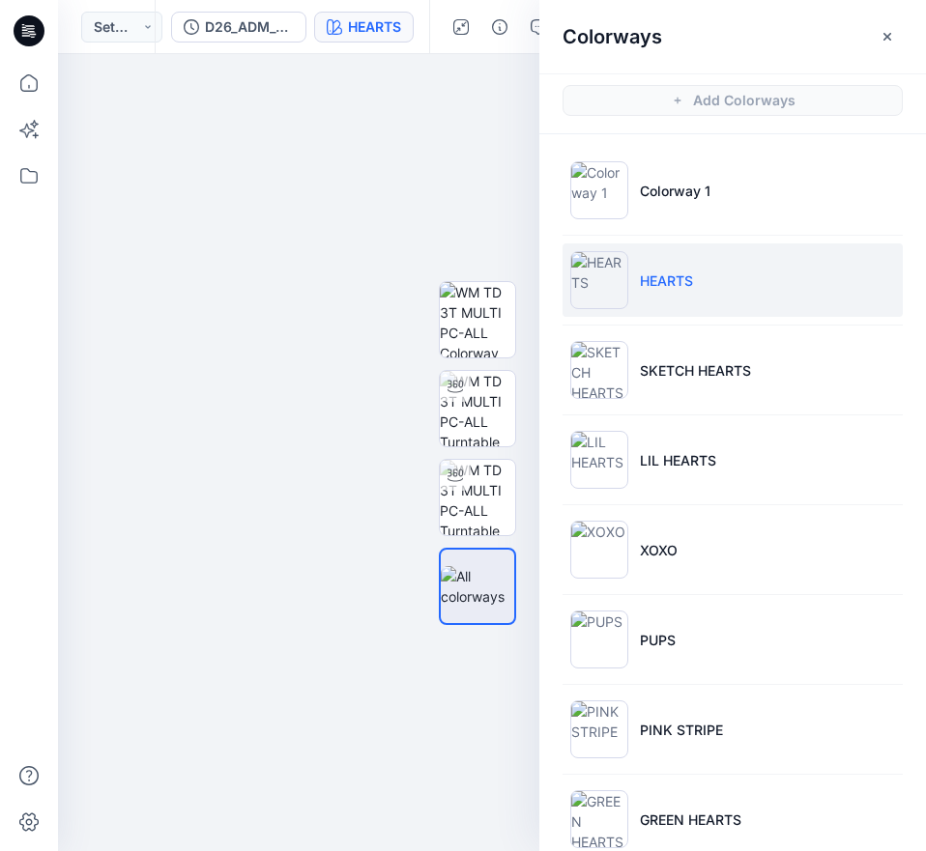 This screenshot has height=851, width=926. Describe the element at coordinates (599, 819) in the screenshot. I see `img: GREEN HEARTS` at that location.